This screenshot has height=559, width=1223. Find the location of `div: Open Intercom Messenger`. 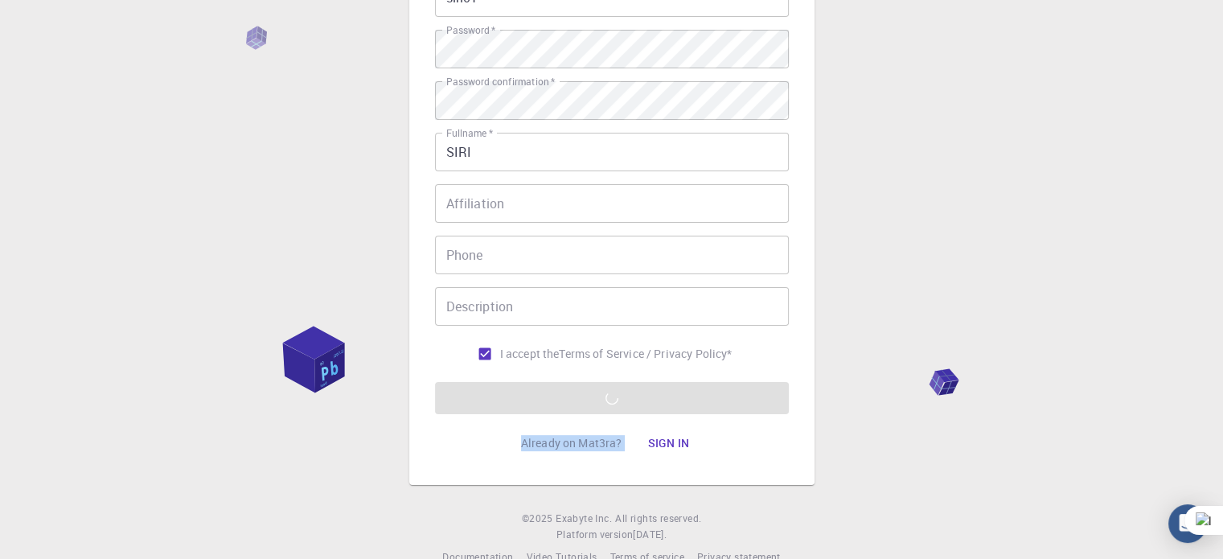

div: Open Intercom Messenger is located at coordinates (1188, 524).